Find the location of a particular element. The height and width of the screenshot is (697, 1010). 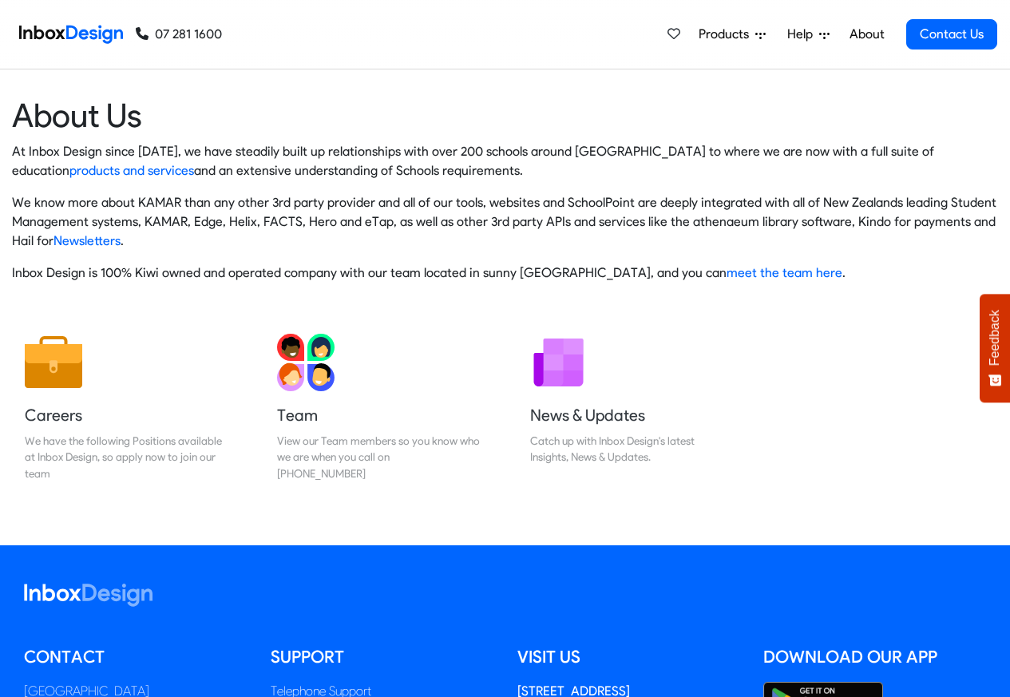

a: products and services is located at coordinates (132, 170).